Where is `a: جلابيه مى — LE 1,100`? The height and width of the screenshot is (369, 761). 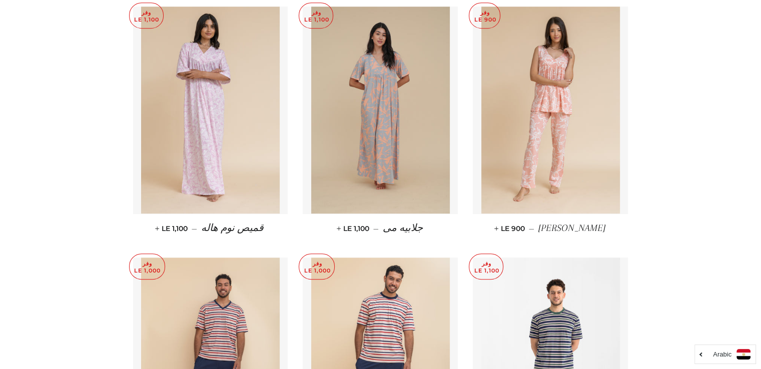 a: جلابيه مى — LE 1,100 is located at coordinates (380, 228).